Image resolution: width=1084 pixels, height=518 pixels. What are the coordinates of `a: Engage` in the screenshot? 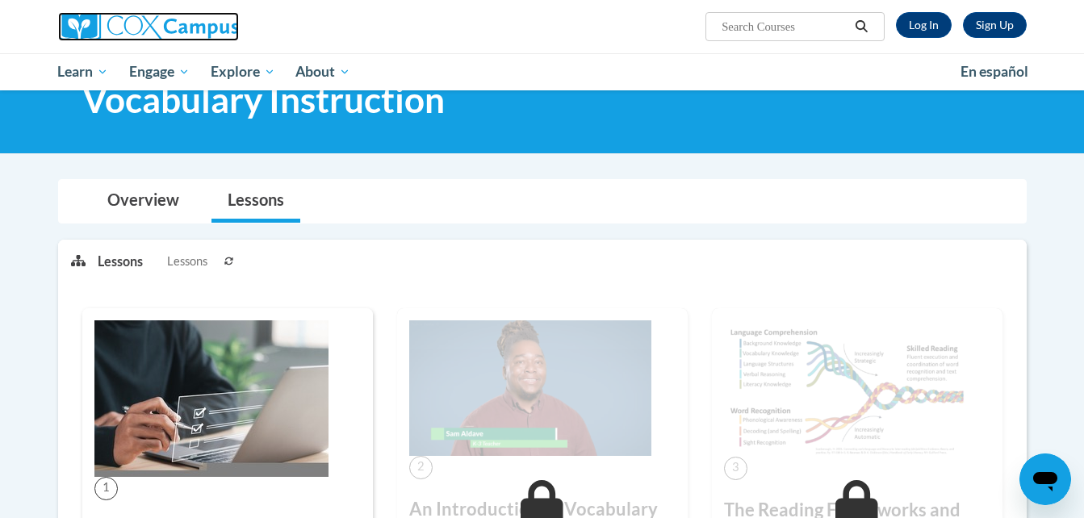 It's located at (159, 72).